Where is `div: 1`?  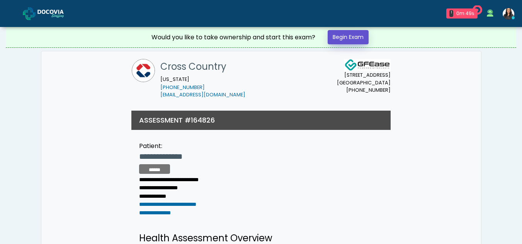
div: 1 is located at coordinates (451, 14).